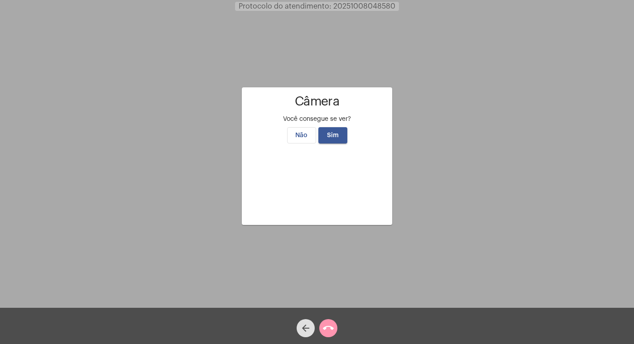 This screenshot has width=634, height=344. What do you see at coordinates (301, 135) in the screenshot?
I see `span: Não` at bounding box center [301, 135].